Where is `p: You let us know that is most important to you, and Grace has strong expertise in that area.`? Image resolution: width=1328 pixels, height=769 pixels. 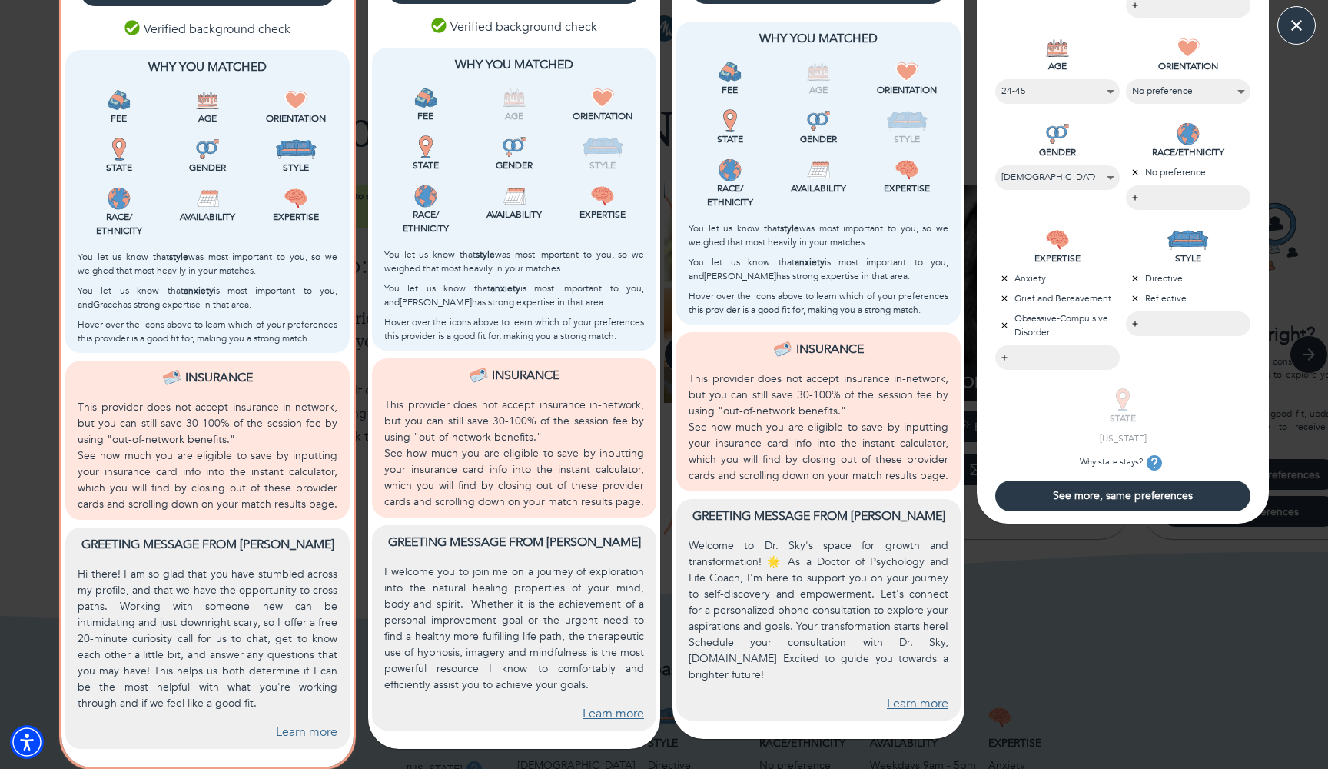 p: You let us know that is most important to you, and Grace has strong expertise in that area. is located at coordinates (208, 297).